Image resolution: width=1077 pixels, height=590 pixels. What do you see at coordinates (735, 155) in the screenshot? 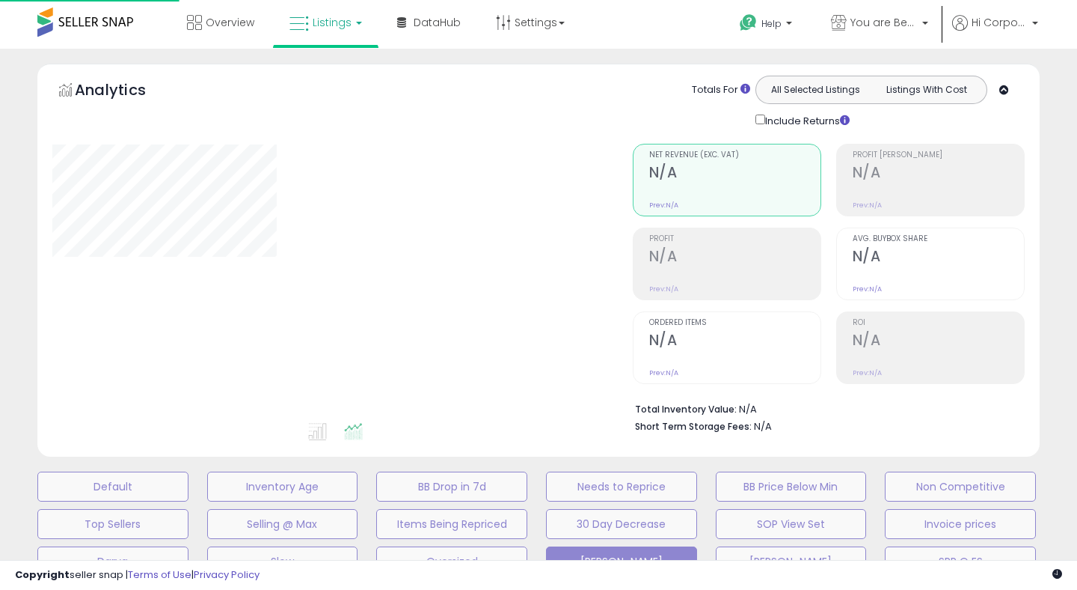
I see `span: Net Revenue (Exc. VAT)` at bounding box center [735, 155].